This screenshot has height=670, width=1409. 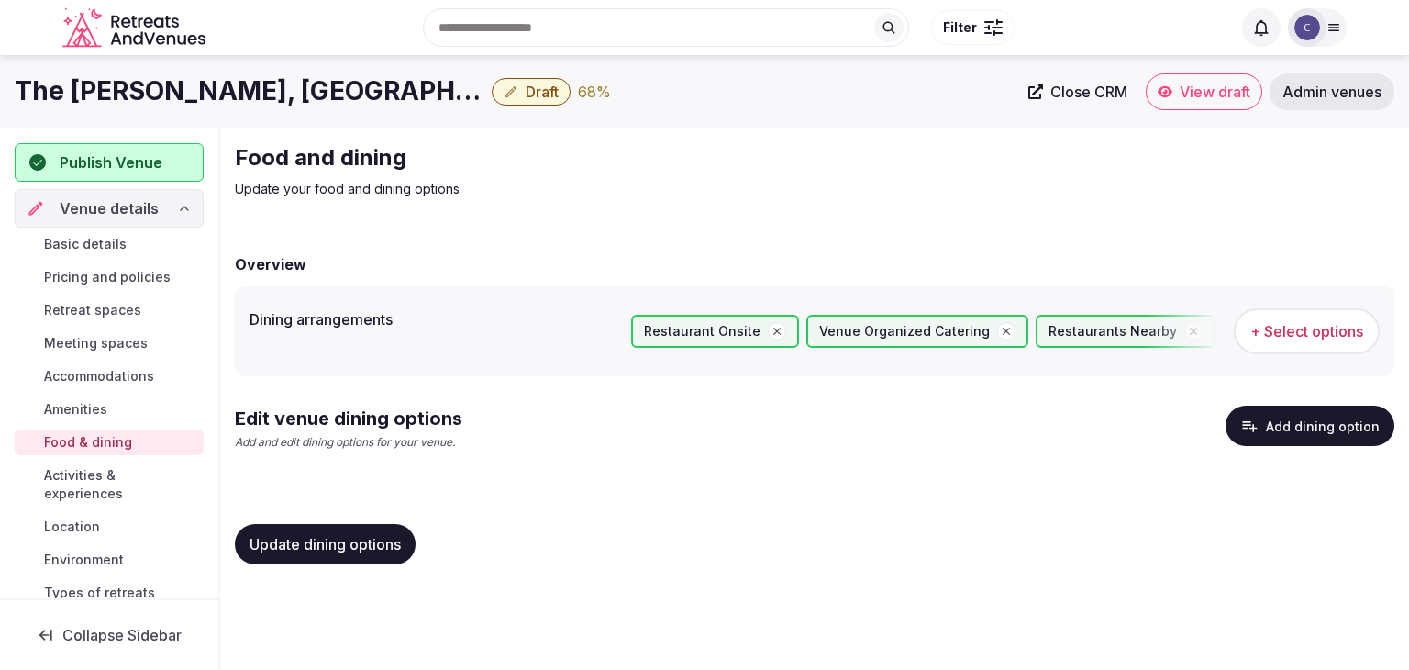 What do you see at coordinates (83, 560) in the screenshot?
I see `span: Environment` at bounding box center [83, 560].